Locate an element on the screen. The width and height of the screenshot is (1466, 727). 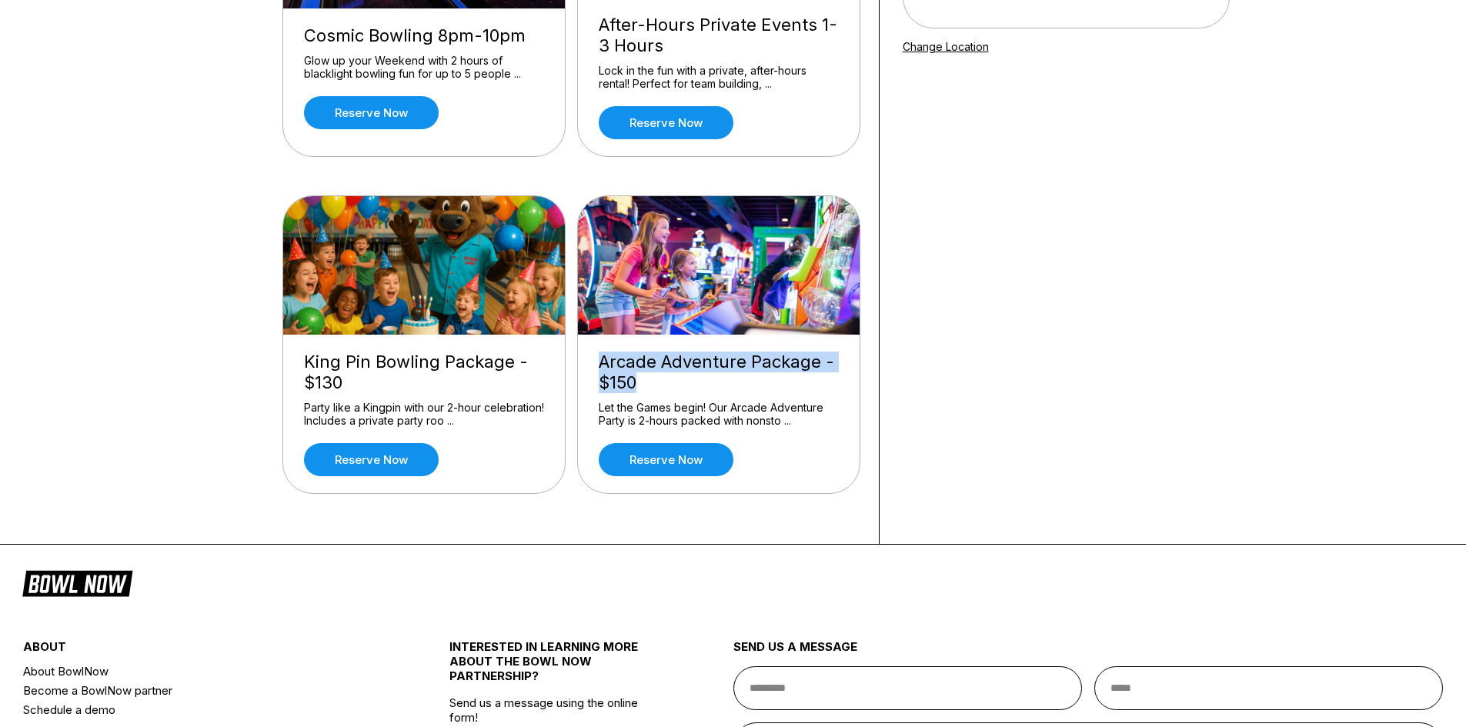
div: Arcade Adventure Package - $150 is located at coordinates (719, 372).